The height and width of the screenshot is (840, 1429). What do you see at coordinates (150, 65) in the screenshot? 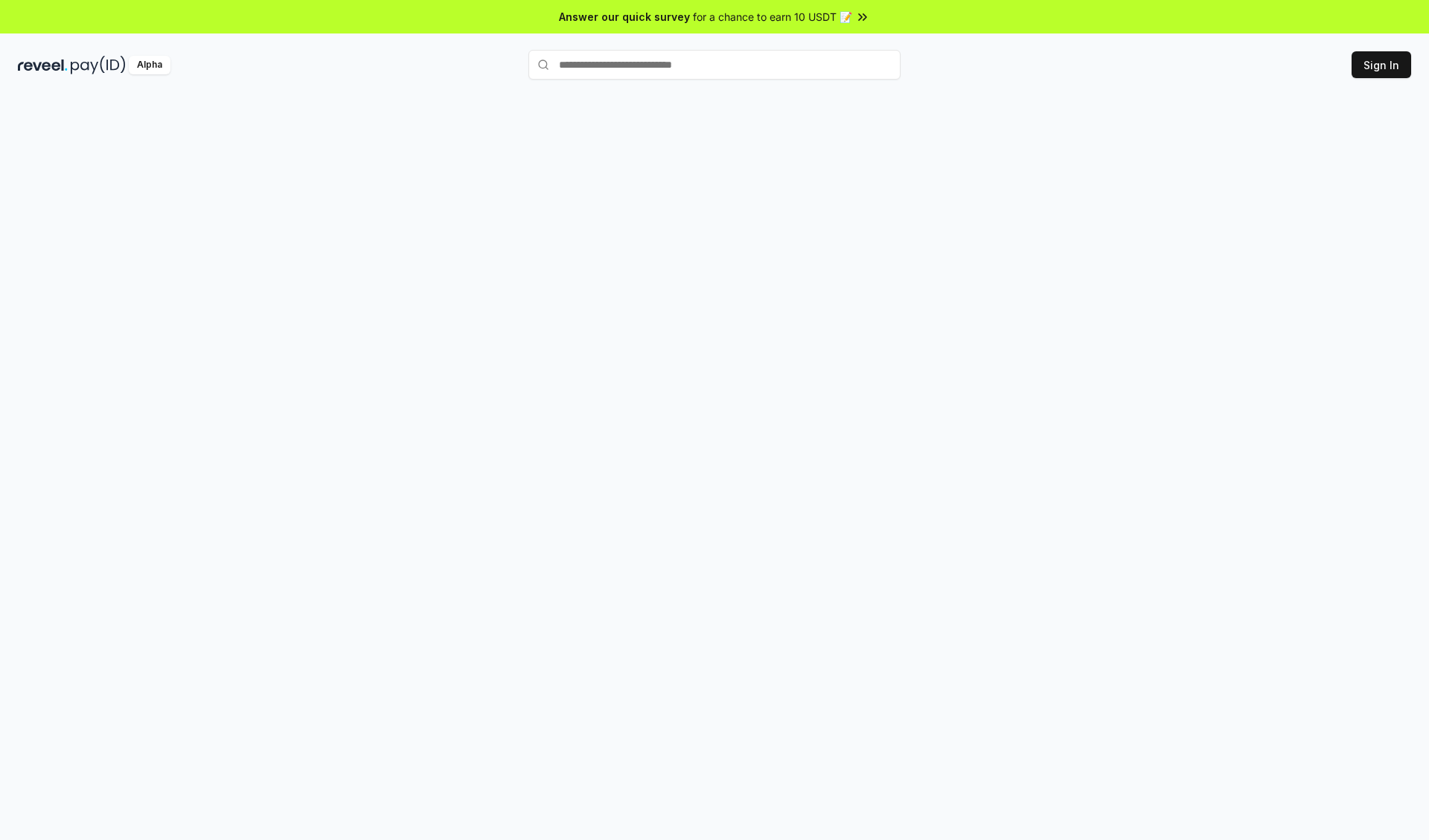
I see `div: Alpha` at bounding box center [150, 65].